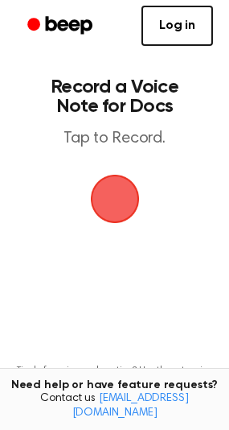 The width and height of the screenshot is (229, 430). What do you see at coordinates (114, 97) in the screenshot?
I see `h1: Record a Voice Note for Docs` at bounding box center [114, 97].